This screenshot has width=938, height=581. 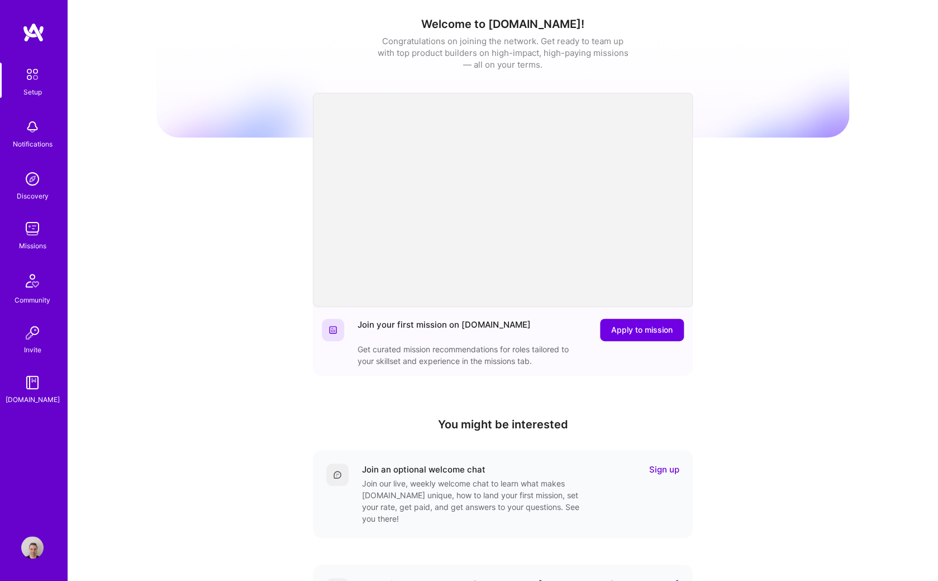 I want to click on img: logo, so click(x=34, y=32).